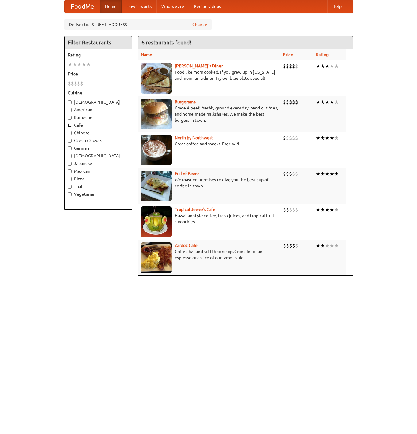 The height and width of the screenshot is (434, 417). What do you see at coordinates (98, 93) in the screenshot?
I see `h5: Cuisine` at bounding box center [98, 93].